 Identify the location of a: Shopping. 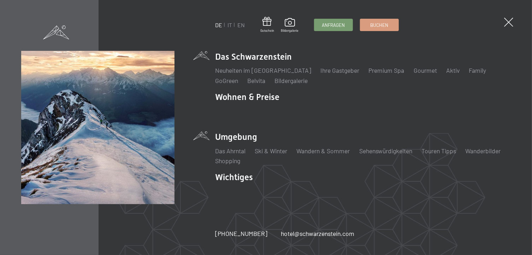
(227, 161).